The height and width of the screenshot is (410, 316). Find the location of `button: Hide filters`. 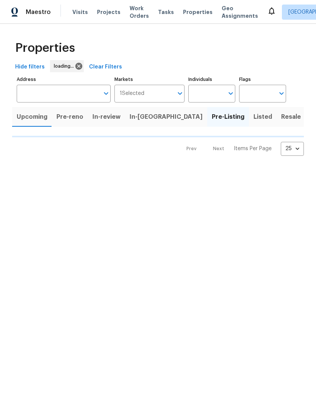

button: Hide filters is located at coordinates (30, 67).